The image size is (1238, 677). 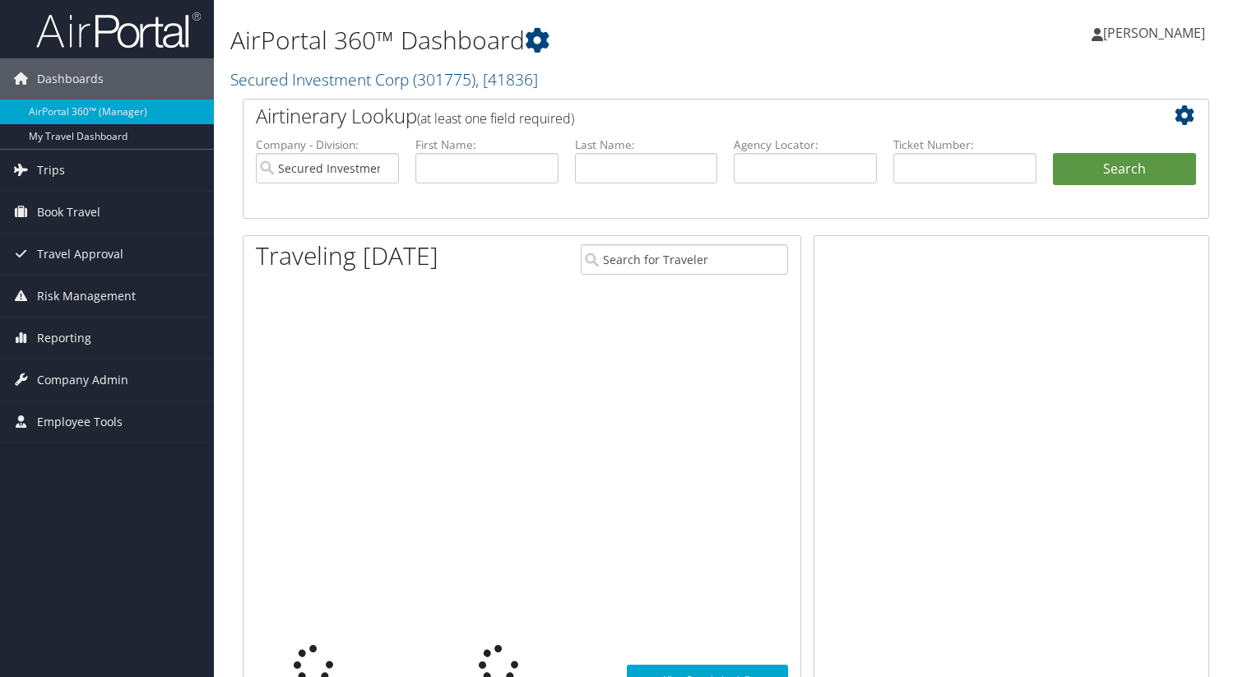 What do you see at coordinates (560, 40) in the screenshot?
I see `h1: AirPortal 360™ Dashboard` at bounding box center [560, 40].